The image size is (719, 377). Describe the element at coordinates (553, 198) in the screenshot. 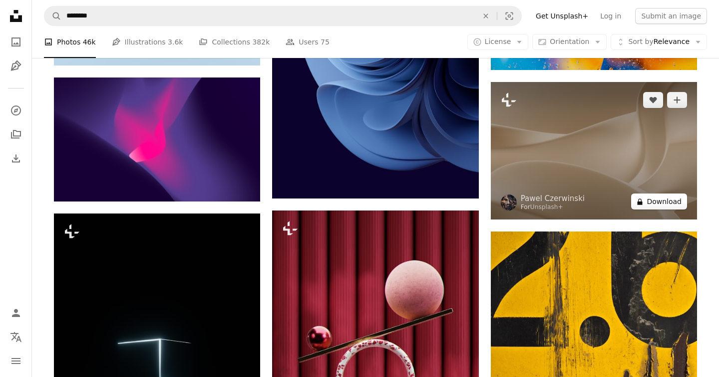

I see `a: Pawel Czerwinski` at that location.